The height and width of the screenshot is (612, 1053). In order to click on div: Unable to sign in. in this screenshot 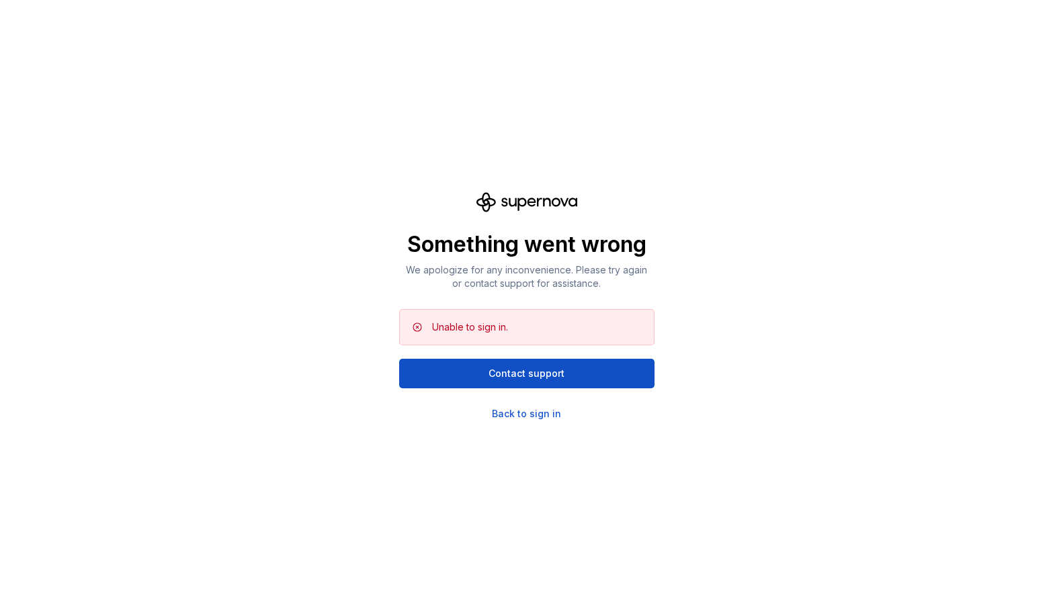, I will do `click(470, 327)`.